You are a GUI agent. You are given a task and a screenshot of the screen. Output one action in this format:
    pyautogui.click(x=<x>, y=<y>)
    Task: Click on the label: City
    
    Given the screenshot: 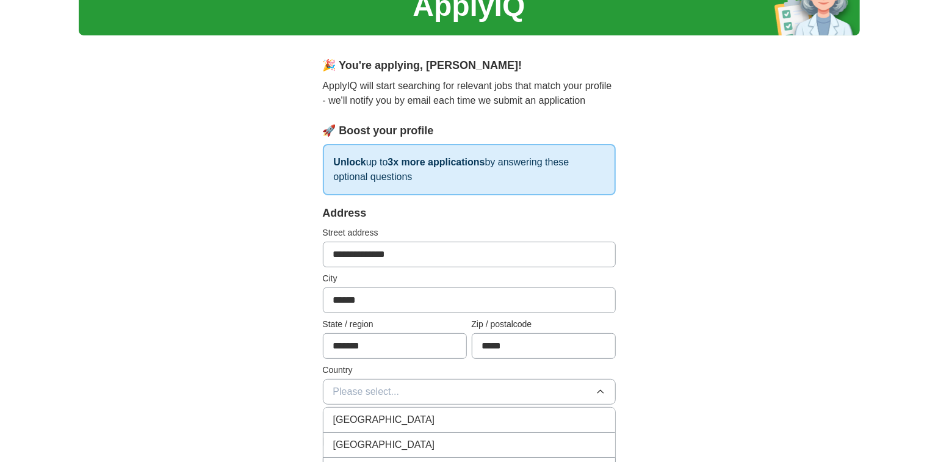 What is the action you would take?
    pyautogui.click(x=469, y=278)
    